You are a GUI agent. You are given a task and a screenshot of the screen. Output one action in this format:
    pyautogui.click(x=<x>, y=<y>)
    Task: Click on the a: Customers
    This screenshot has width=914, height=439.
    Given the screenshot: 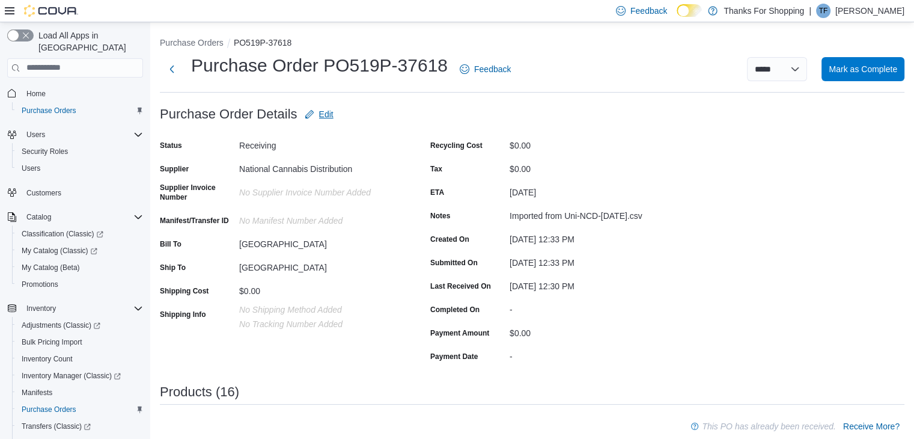 What is the action you would take?
    pyautogui.click(x=44, y=193)
    